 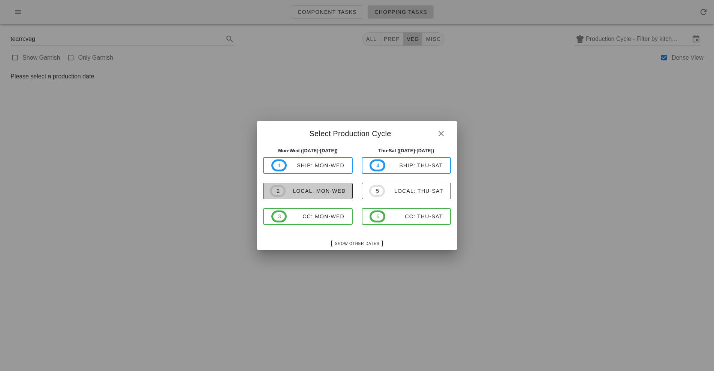 I want to click on div: ship: Mon-Wed, so click(x=316, y=165).